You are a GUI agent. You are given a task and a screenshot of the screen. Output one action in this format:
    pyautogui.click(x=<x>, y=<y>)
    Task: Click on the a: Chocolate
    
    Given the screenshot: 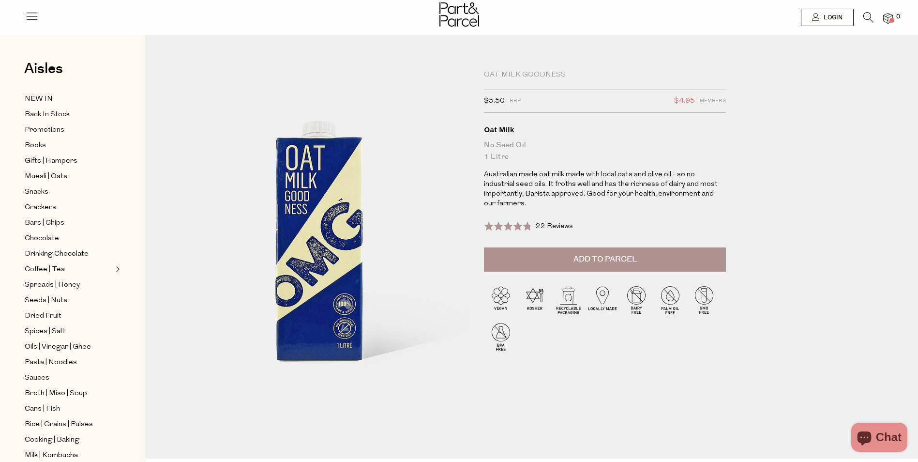 What is the action you would take?
    pyautogui.click(x=69, y=238)
    